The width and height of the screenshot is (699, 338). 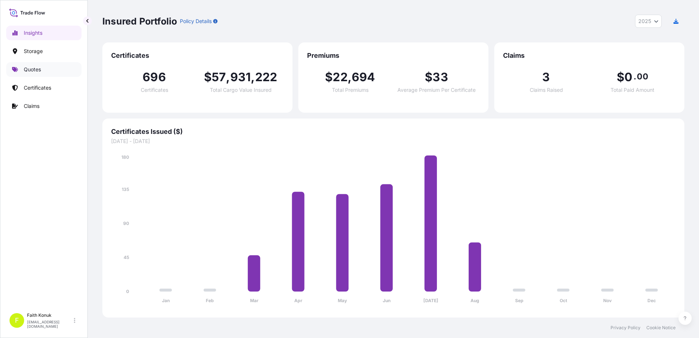 What do you see at coordinates (44, 51) in the screenshot?
I see `a: Storage` at bounding box center [44, 51].